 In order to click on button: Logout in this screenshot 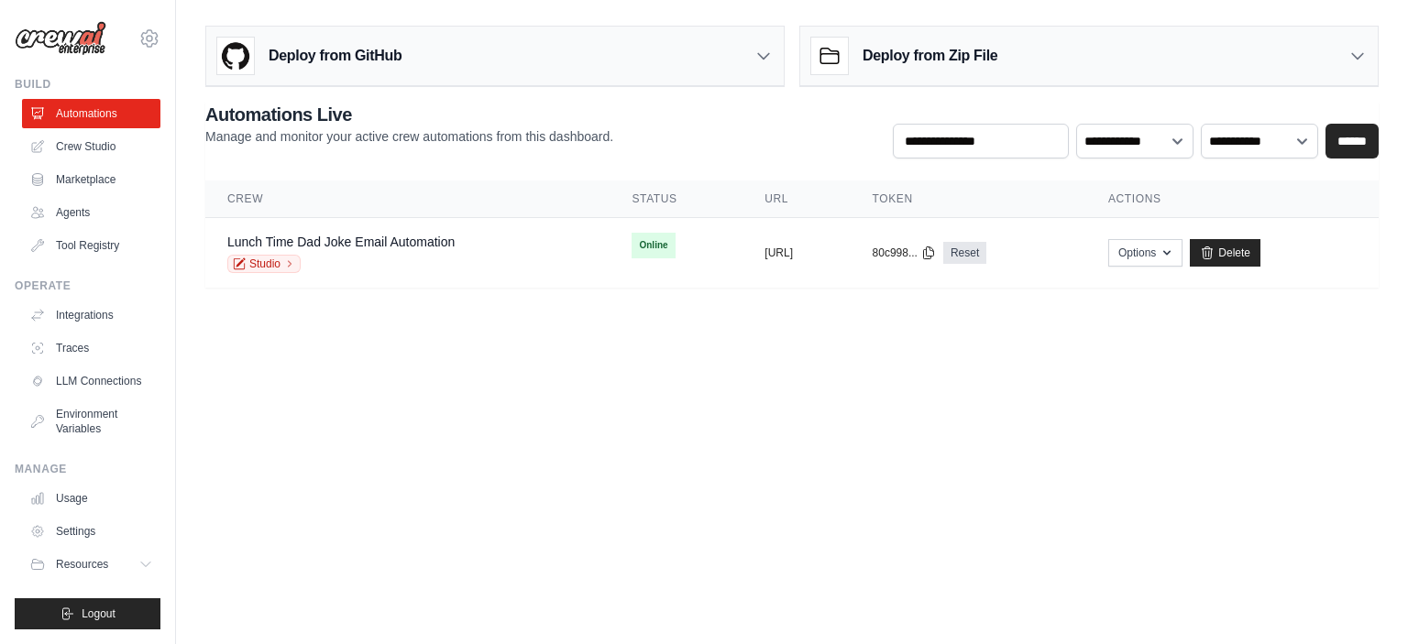, I will do `click(87, 614)`.